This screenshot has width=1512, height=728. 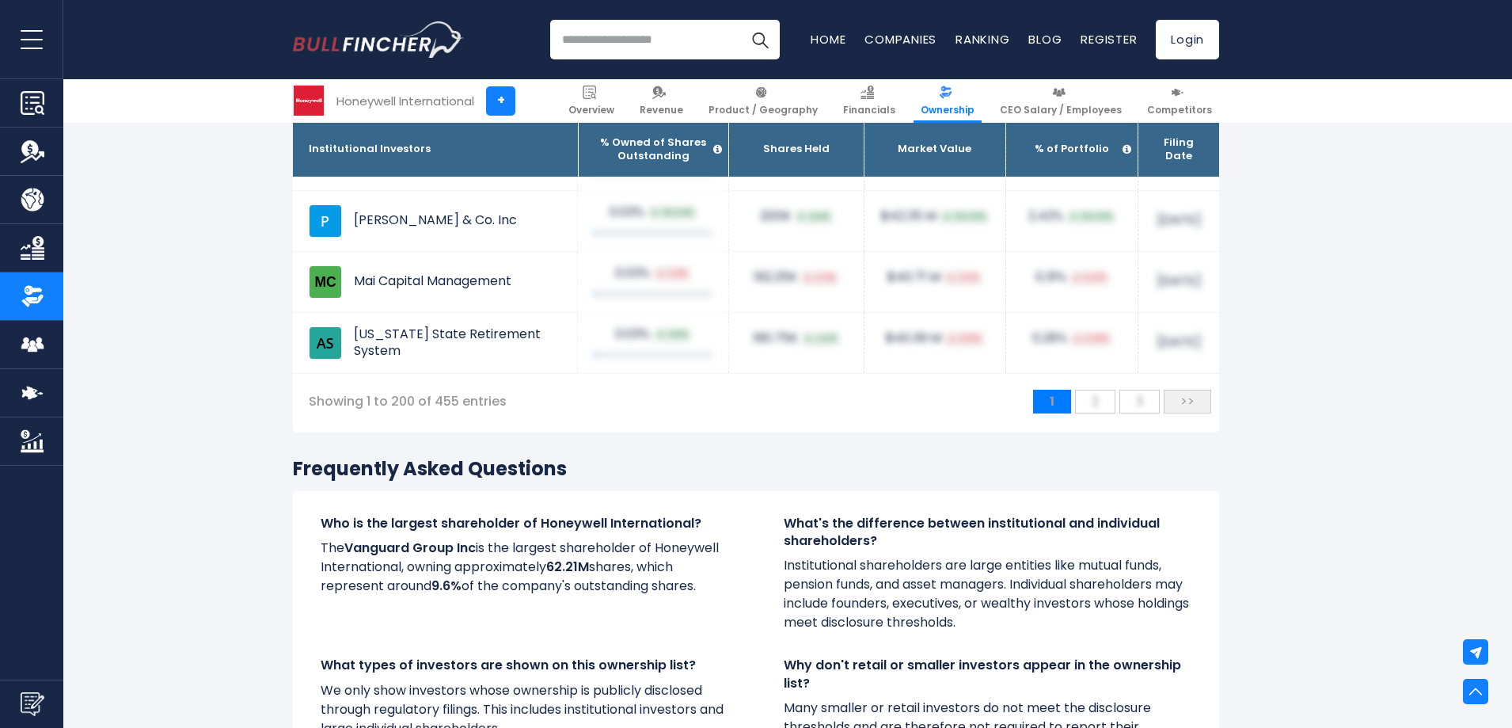 What do you see at coordinates (756, 468) in the screenshot?
I see `h3: Frequently Asked Questions` at bounding box center [756, 468].